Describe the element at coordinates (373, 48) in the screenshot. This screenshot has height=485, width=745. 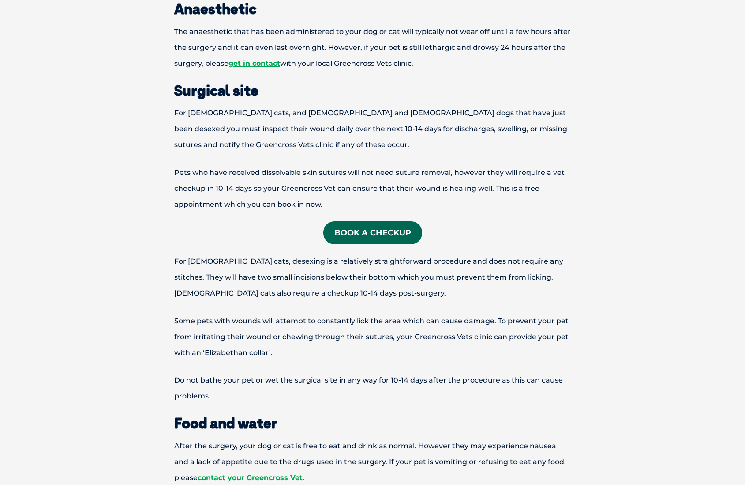
I see `p: The anaesthetic that has been administered to your dog or cat will typically not wear off until a...` at that location.